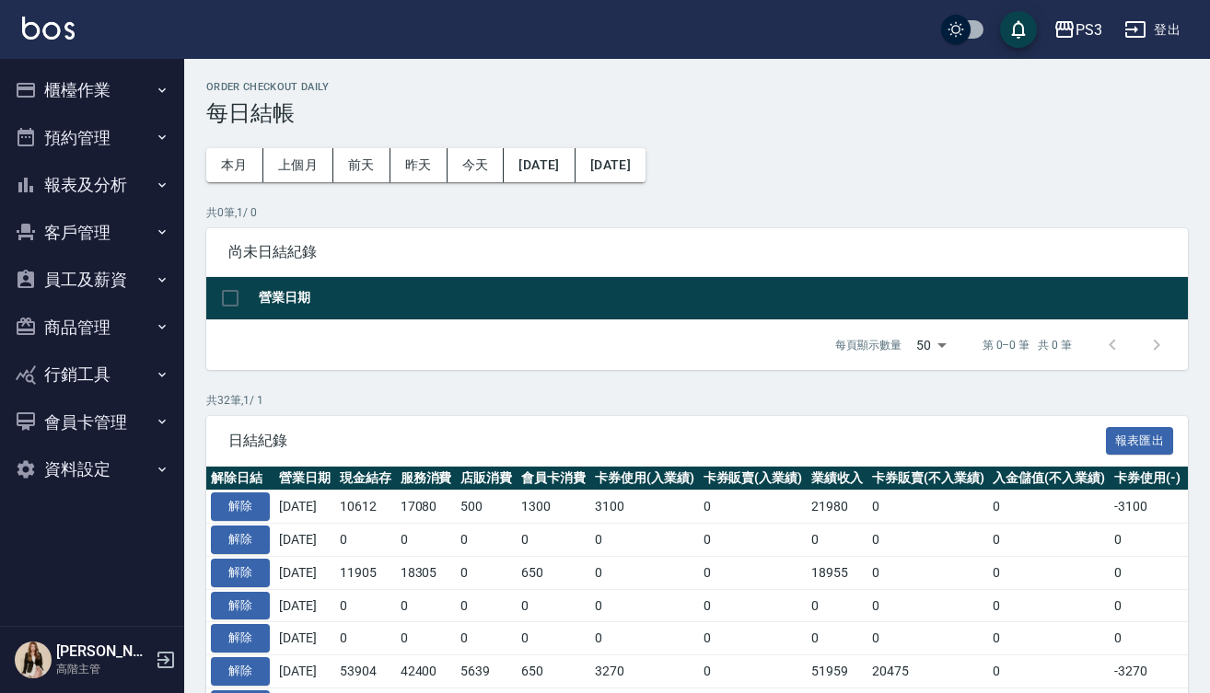 This screenshot has width=1210, height=693. I want to click on th: 卡券販賣(入業績), so click(753, 479).